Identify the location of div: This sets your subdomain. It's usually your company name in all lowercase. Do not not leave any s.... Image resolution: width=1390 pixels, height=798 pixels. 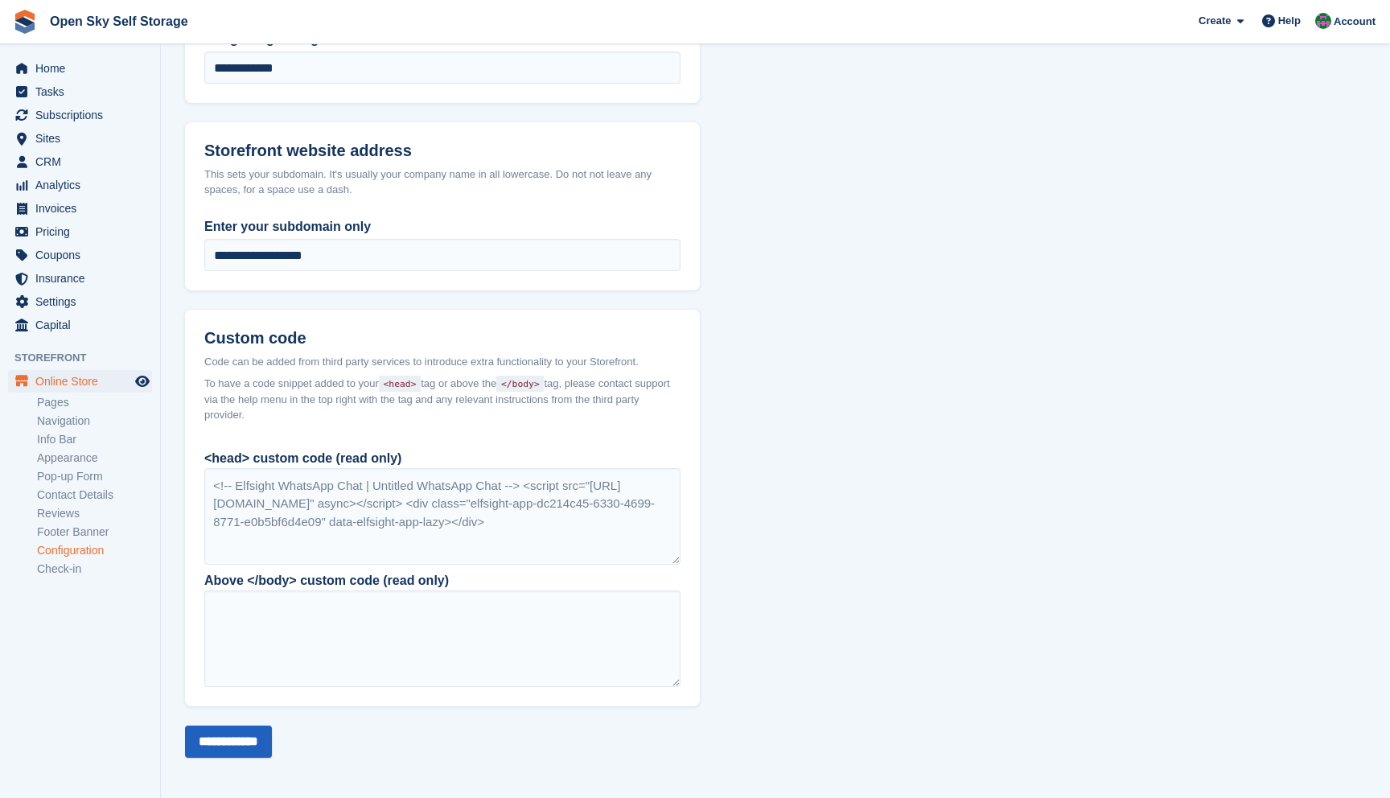
(442, 182).